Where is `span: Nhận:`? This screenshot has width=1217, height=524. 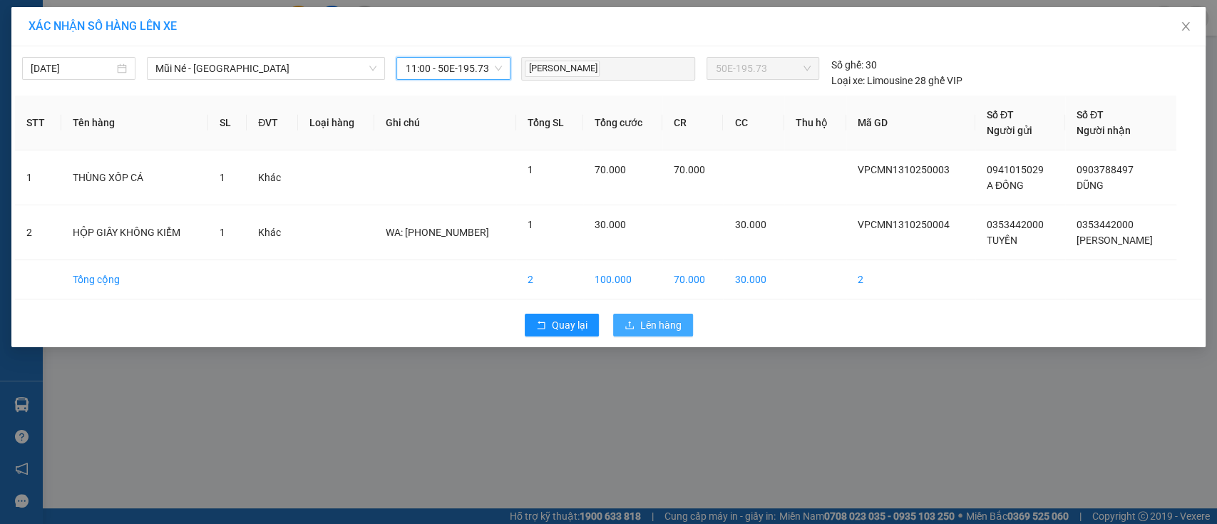 span: Nhận: is located at coordinates (184, 21).